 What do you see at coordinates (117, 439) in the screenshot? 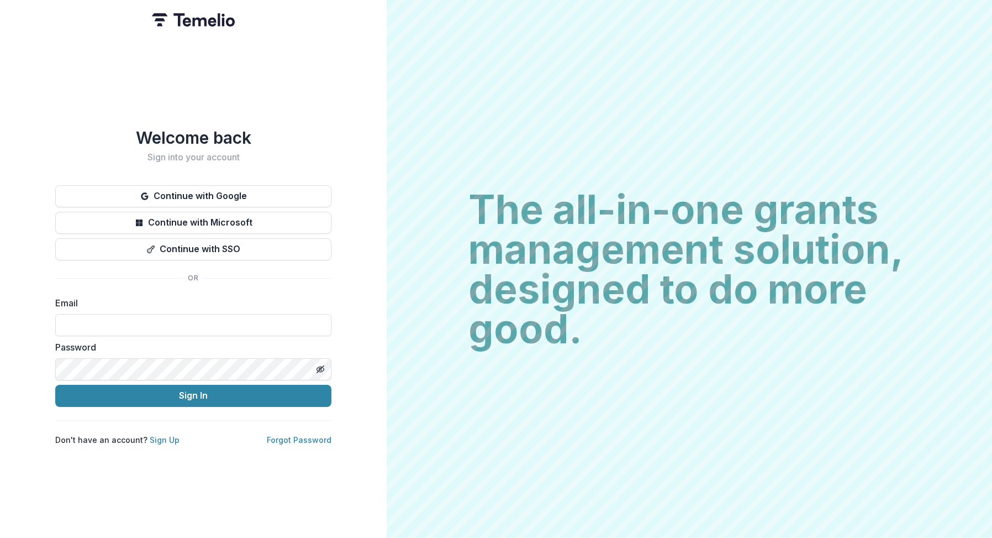
I see `p: Don't have an account?` at bounding box center [117, 439].